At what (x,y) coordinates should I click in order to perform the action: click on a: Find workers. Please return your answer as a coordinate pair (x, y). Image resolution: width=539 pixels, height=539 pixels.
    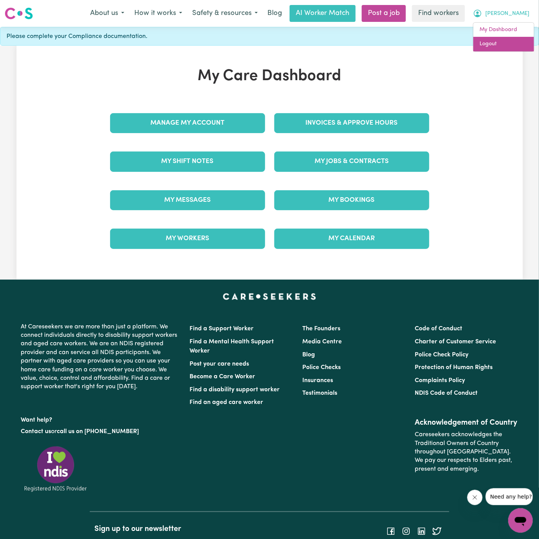
    Looking at the image, I should click on (439, 13).